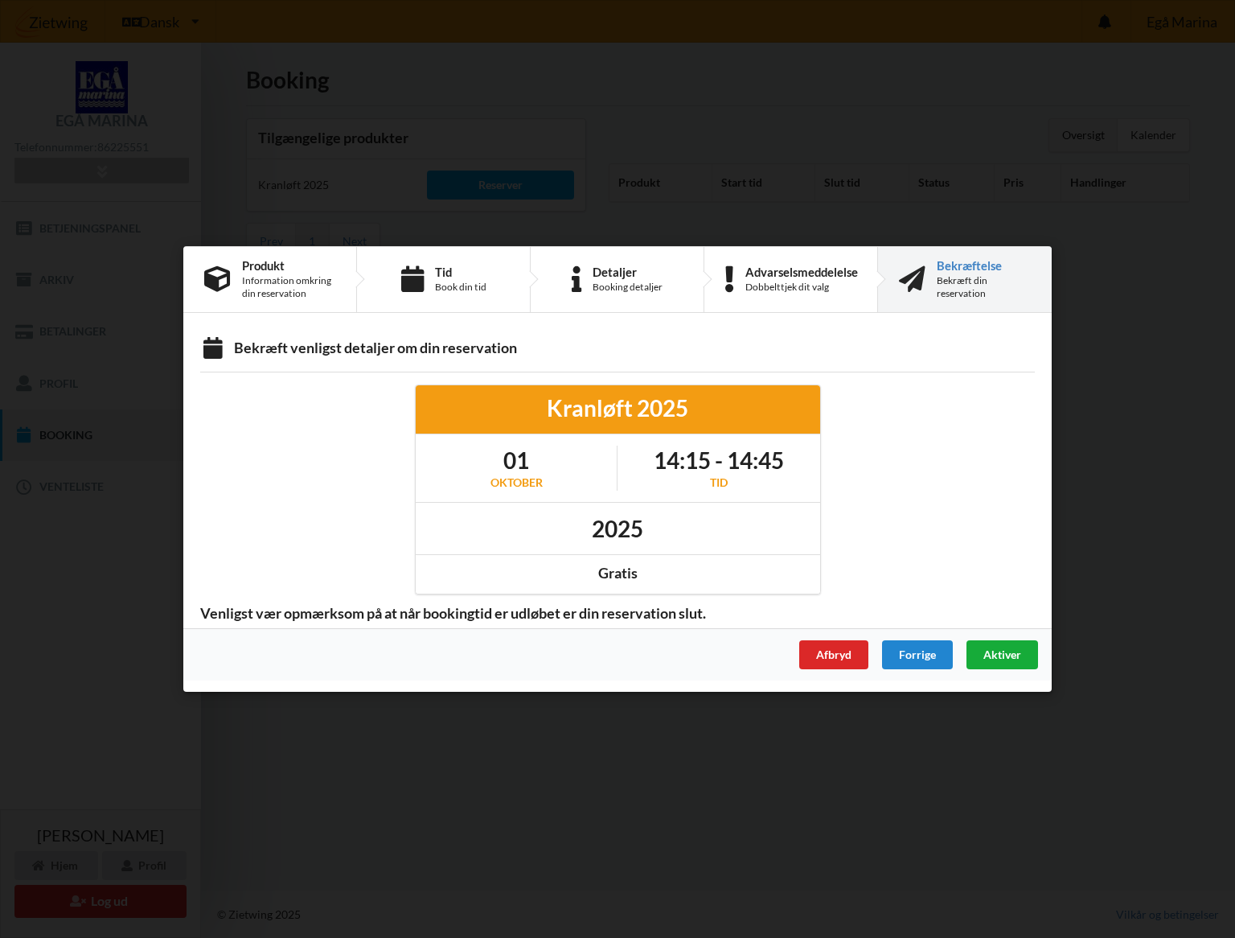 Image resolution: width=1235 pixels, height=938 pixels. What do you see at coordinates (983, 287) in the screenshot?
I see `div: Bekræft din reservation` at bounding box center [983, 287].